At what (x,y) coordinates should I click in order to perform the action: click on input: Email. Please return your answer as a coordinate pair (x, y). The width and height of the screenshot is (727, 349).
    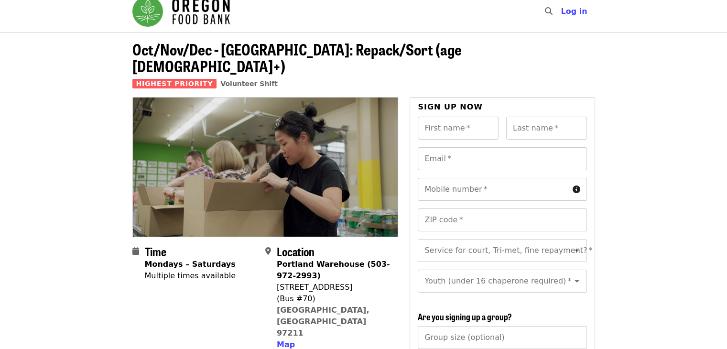
    Looking at the image, I should click on (502, 159).